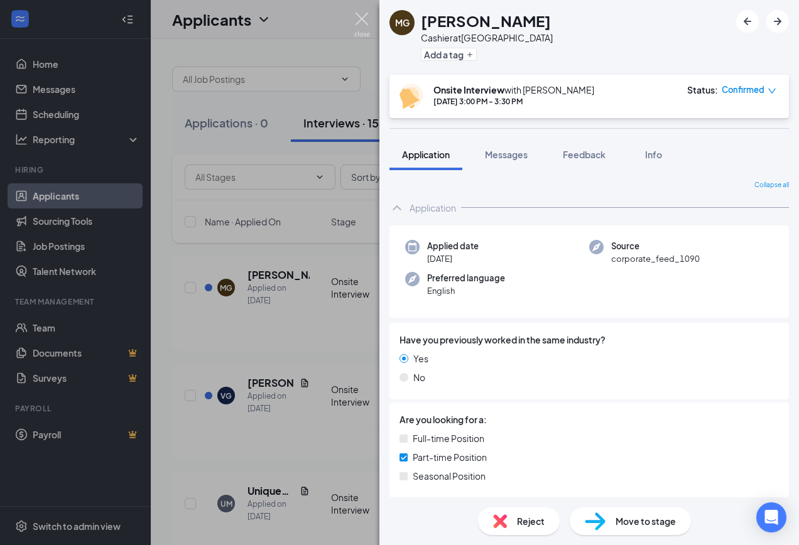 The height and width of the screenshot is (545, 799). I want to click on span: No, so click(419, 378).